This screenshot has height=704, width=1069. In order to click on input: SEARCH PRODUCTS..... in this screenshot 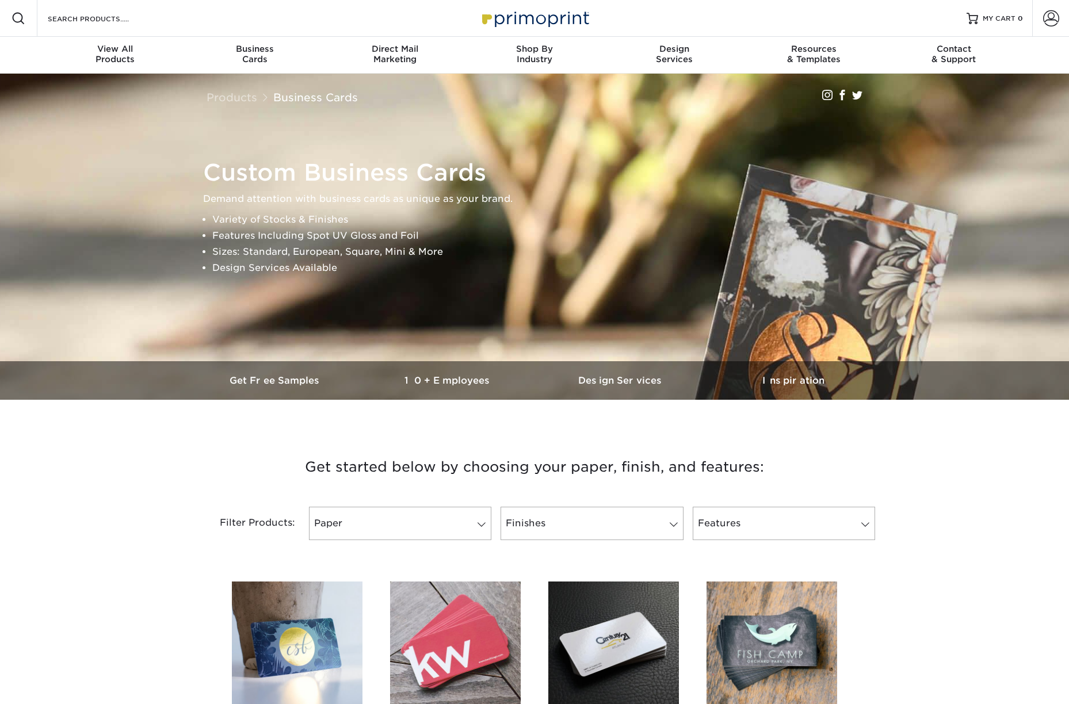, I will do `click(102, 18)`.